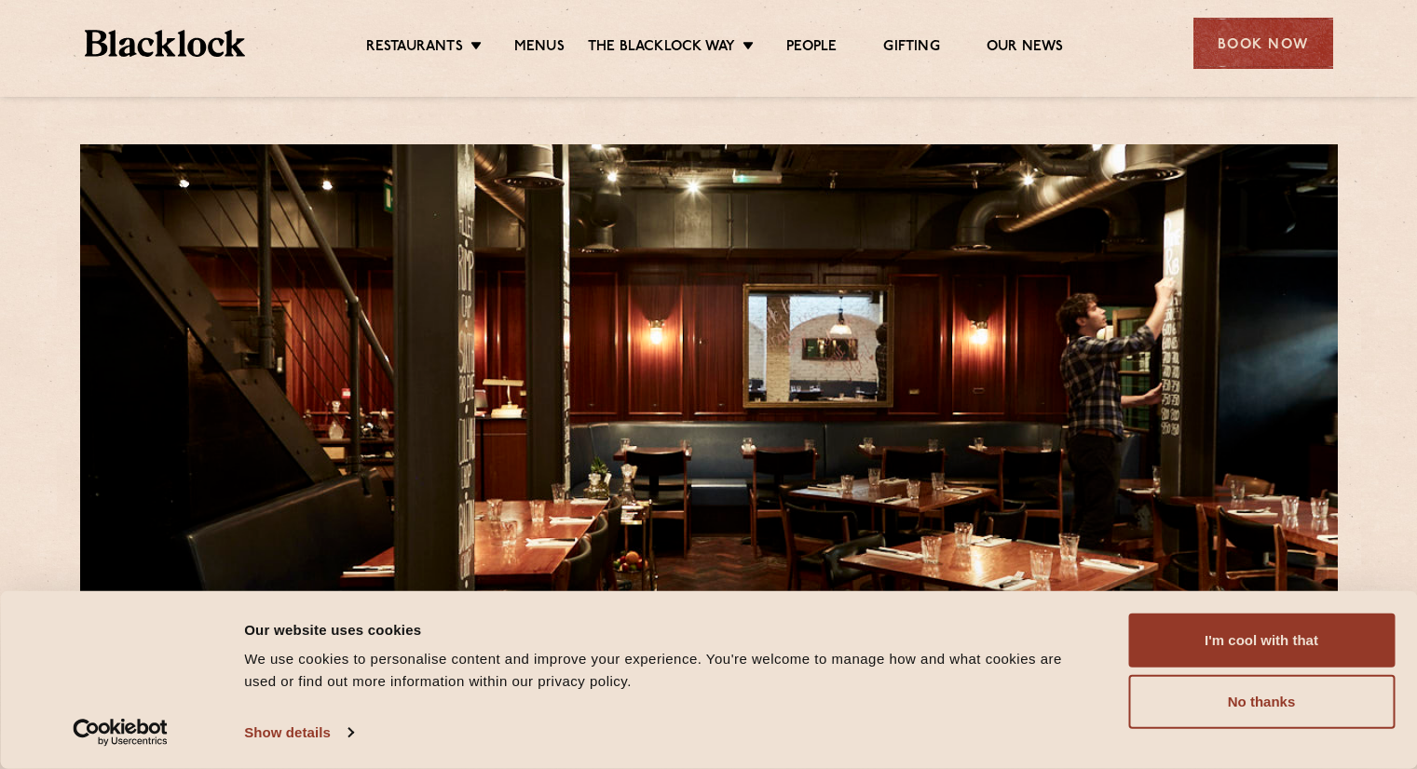  Describe the element at coordinates (1261, 641) in the screenshot. I see `button: I'm cool with that` at that location.